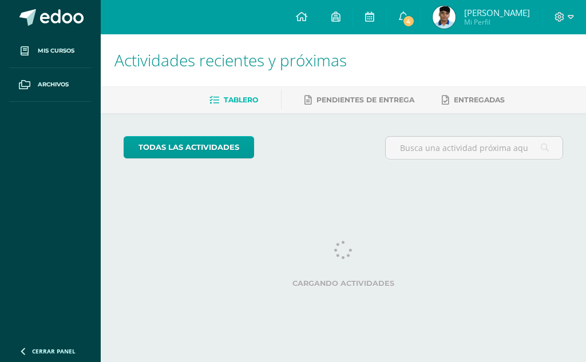 The width and height of the screenshot is (586, 362). What do you see at coordinates (56, 51) in the screenshot?
I see `span: Mis cursos` at bounding box center [56, 51].